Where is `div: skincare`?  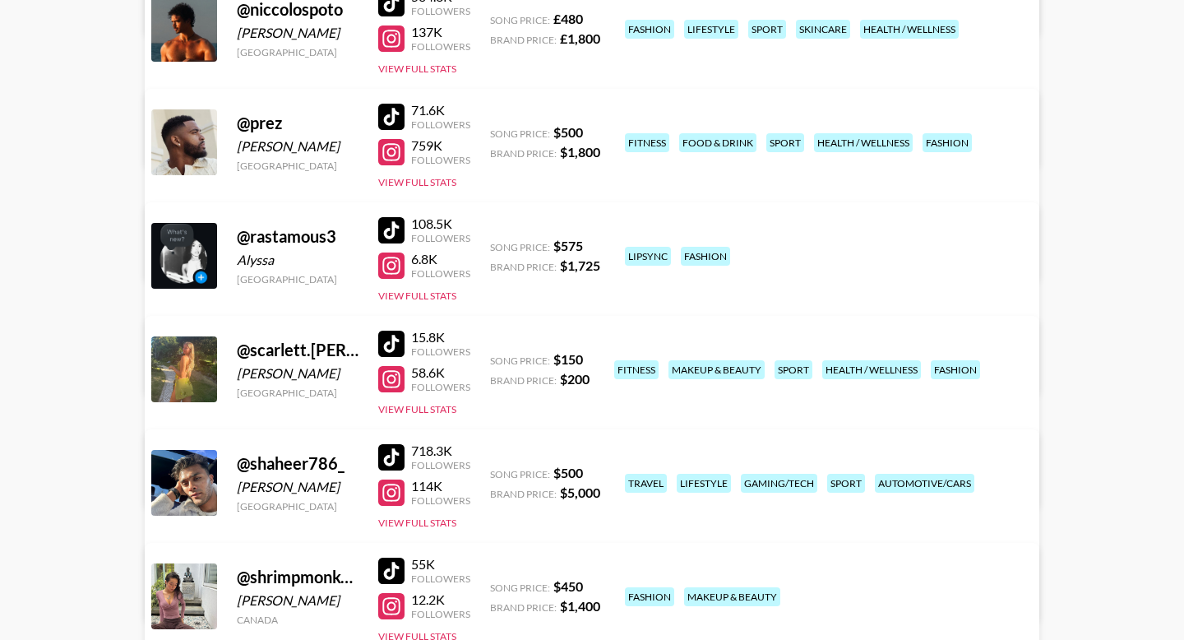
div: skincare is located at coordinates (823, 29).